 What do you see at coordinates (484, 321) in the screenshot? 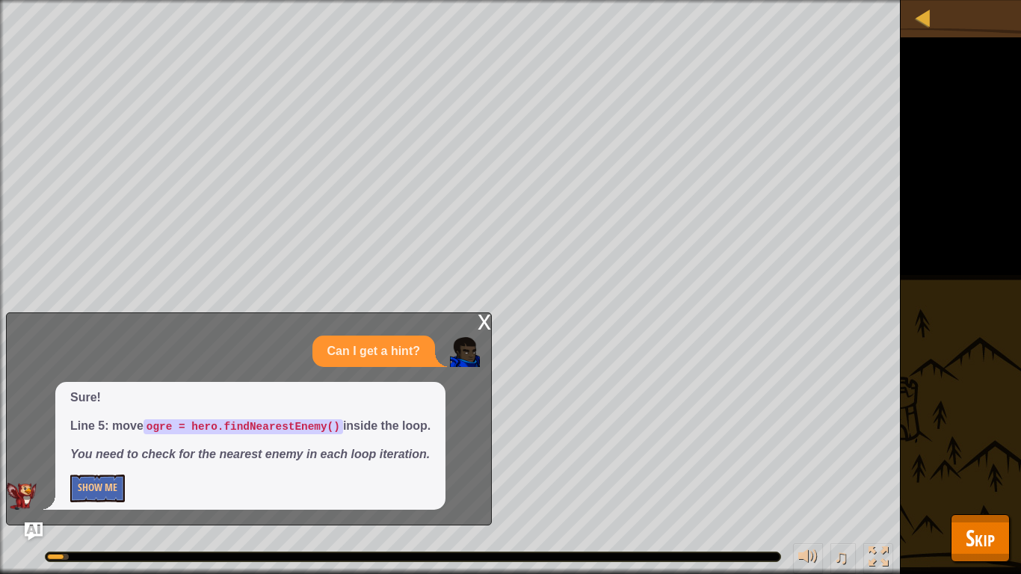
I see `div: x` at bounding box center [484, 321].